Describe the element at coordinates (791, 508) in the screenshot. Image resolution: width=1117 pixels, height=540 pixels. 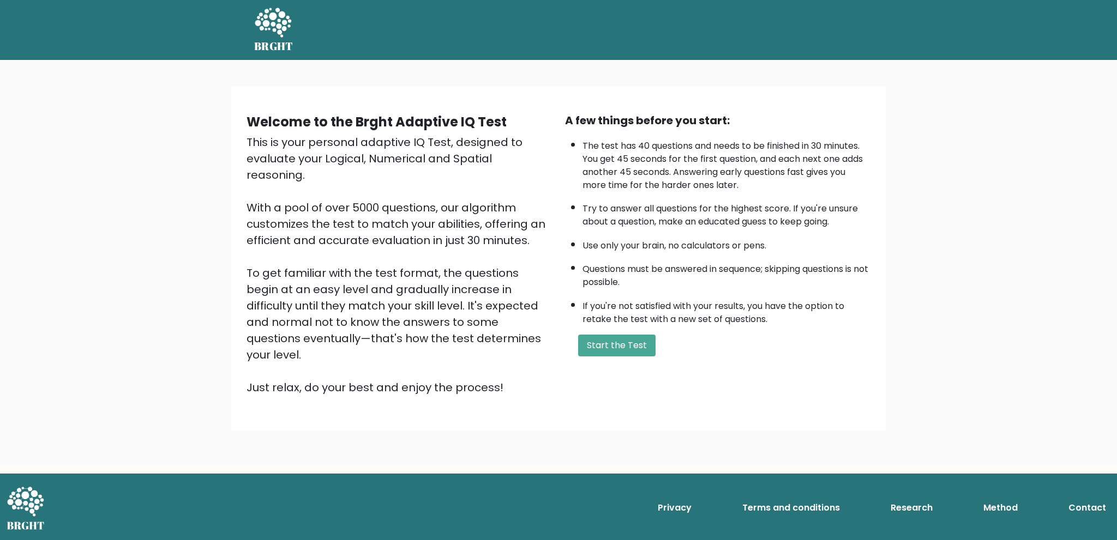
I see `a: Terms and conditions` at that location.